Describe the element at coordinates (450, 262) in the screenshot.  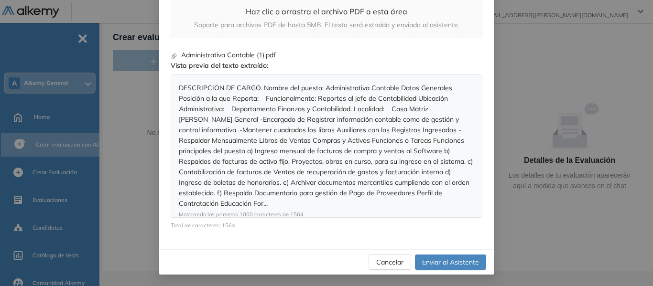
I see `button: Enviar al Asistente` at that location.